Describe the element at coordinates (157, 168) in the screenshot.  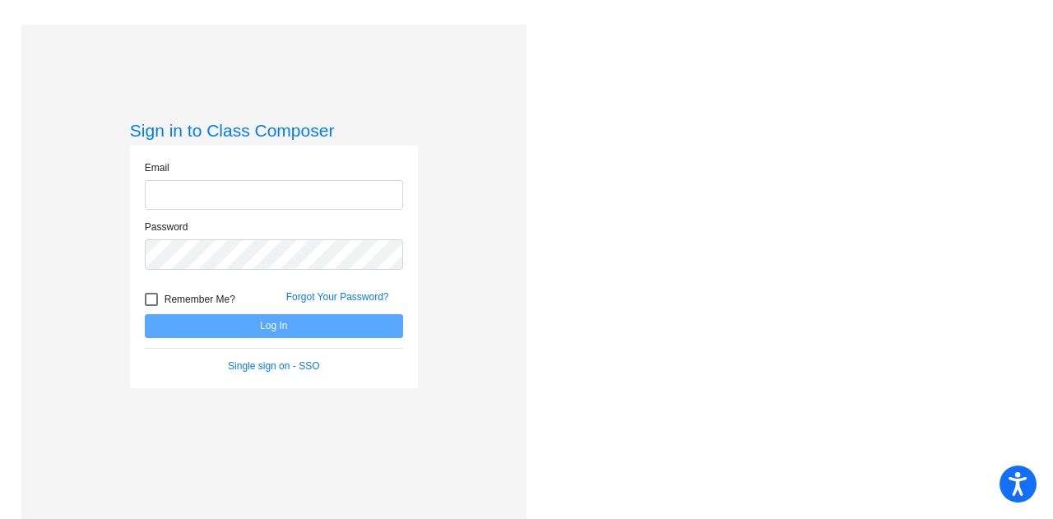
I see `label: Email` at that location.